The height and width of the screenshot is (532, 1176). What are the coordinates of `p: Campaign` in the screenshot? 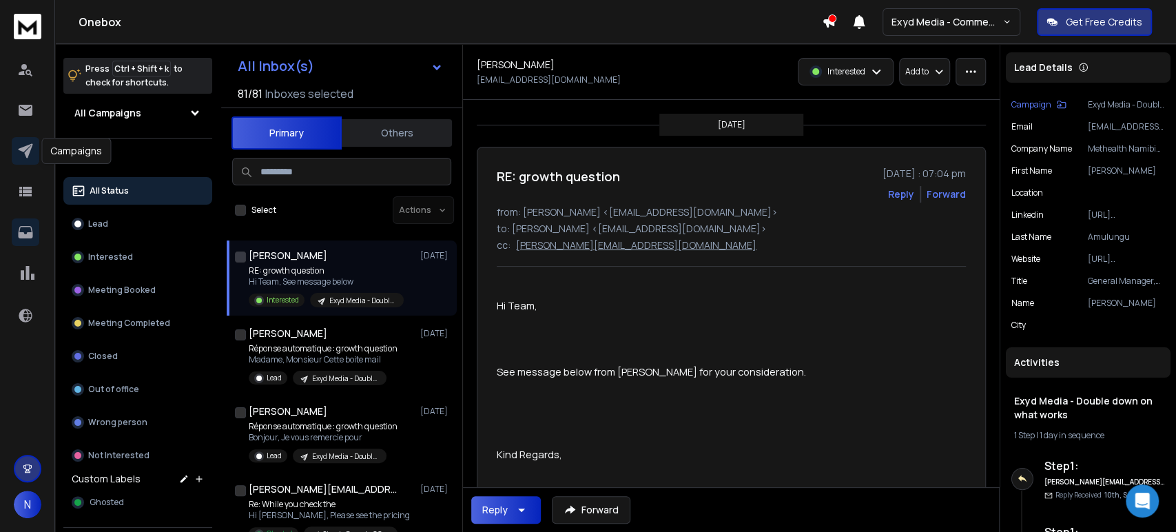 It's located at (1031, 105).